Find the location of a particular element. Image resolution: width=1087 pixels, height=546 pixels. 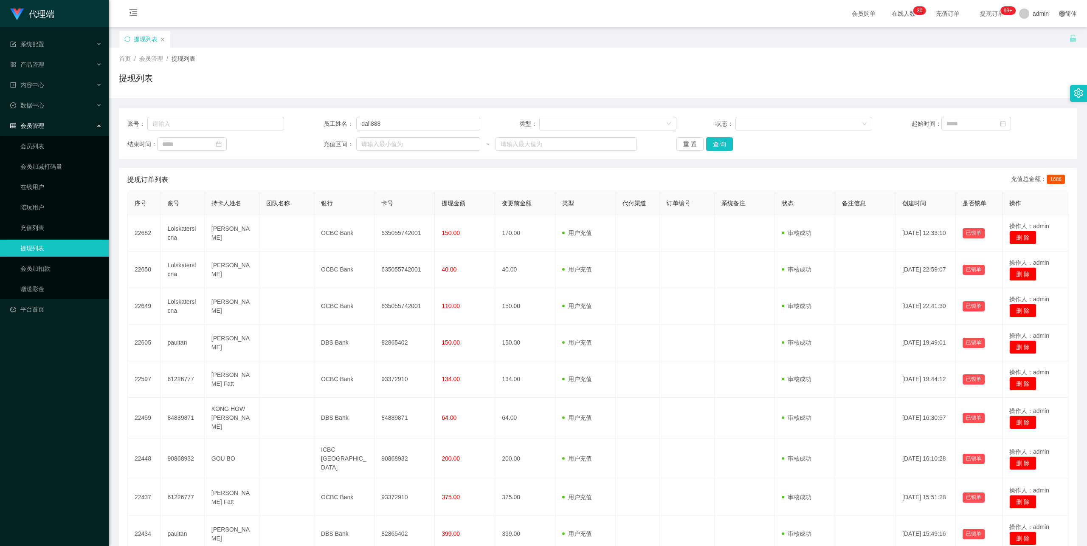

span: 产品管理 is located at coordinates (27, 65).